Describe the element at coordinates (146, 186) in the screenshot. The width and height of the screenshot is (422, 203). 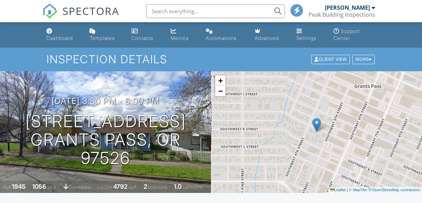
I see `div: 2` at that location.